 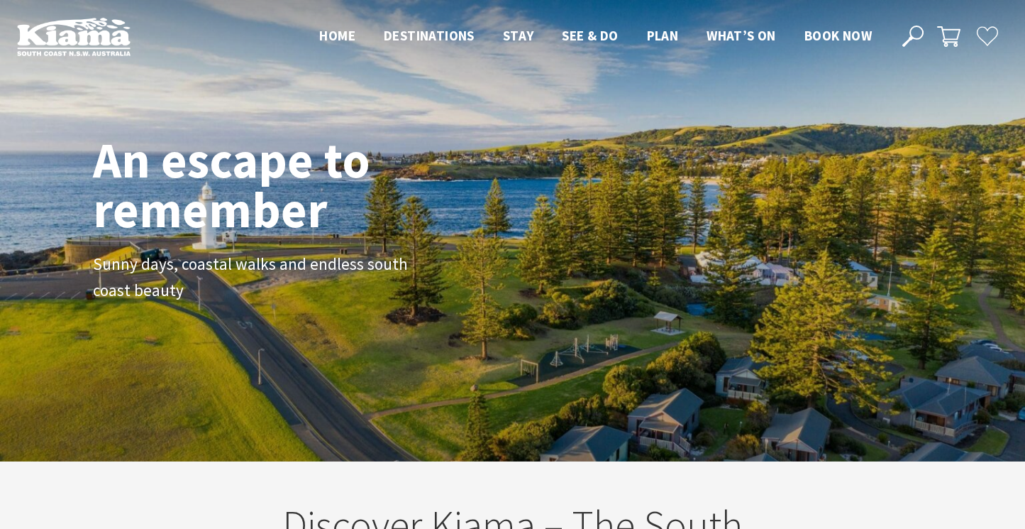 I want to click on span: Plan, so click(x=663, y=35).